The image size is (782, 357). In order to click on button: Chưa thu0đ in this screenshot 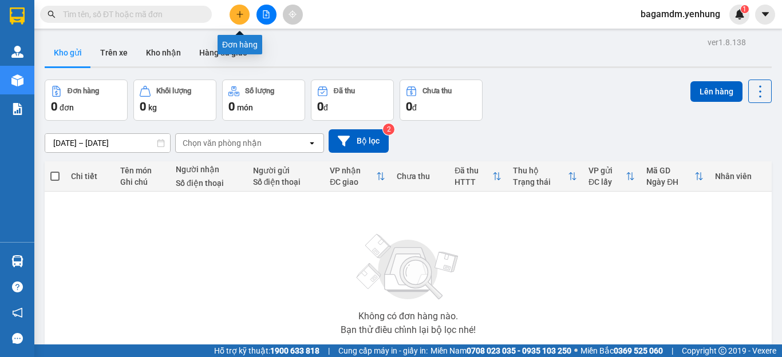, I will do `click(441, 100)`.